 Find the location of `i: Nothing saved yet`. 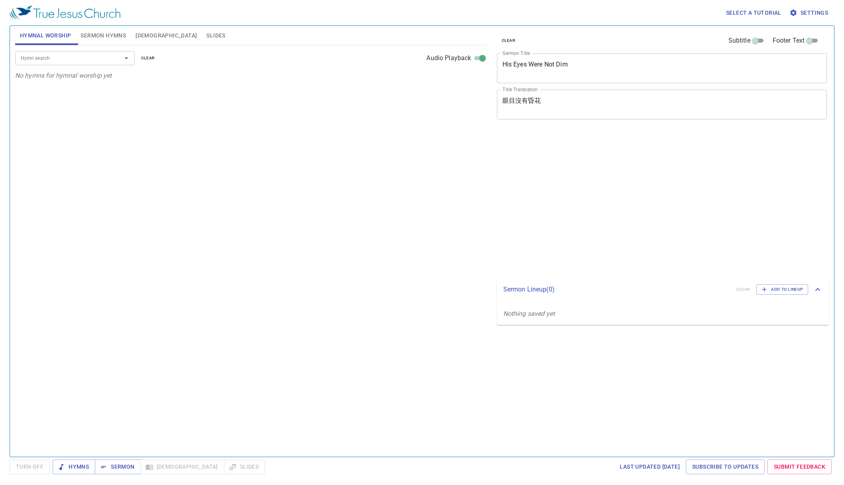

i: Nothing saved yet is located at coordinates (529, 314).